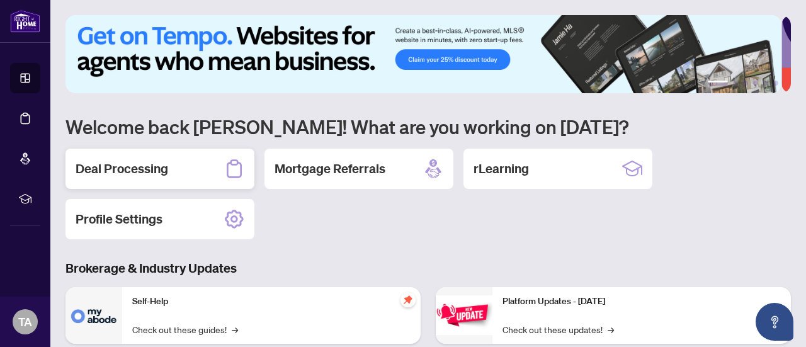  I want to click on h2: Deal Processing, so click(122, 169).